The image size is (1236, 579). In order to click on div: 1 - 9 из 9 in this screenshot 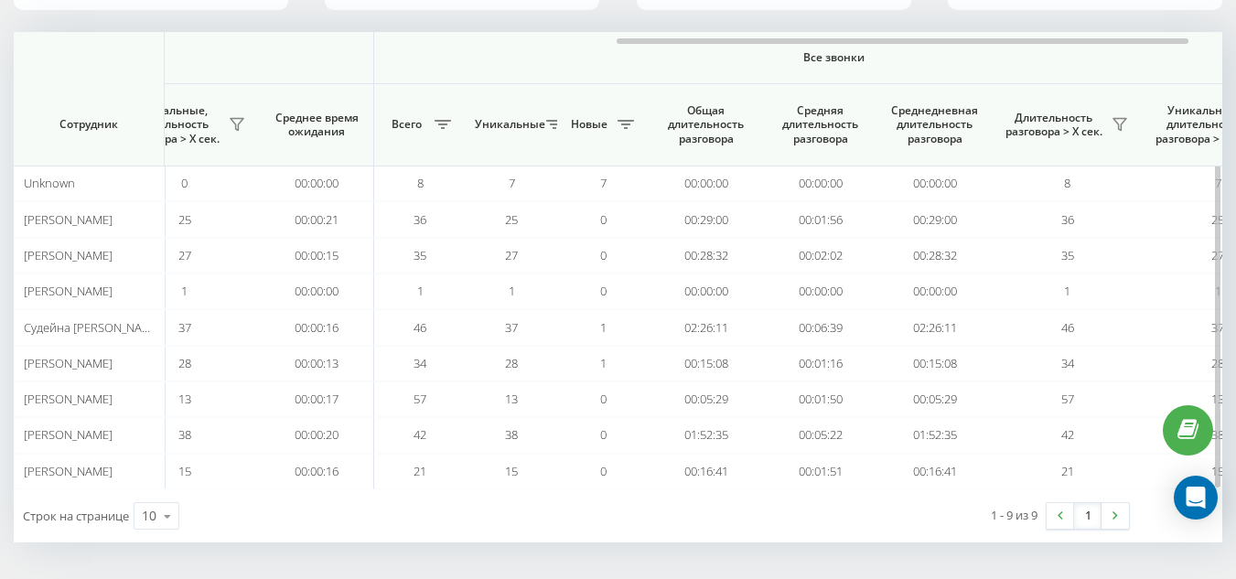, I will do `click(1014, 515)`.